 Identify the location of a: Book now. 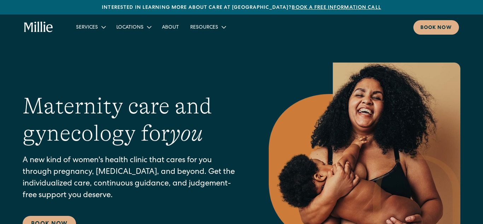
(436, 27).